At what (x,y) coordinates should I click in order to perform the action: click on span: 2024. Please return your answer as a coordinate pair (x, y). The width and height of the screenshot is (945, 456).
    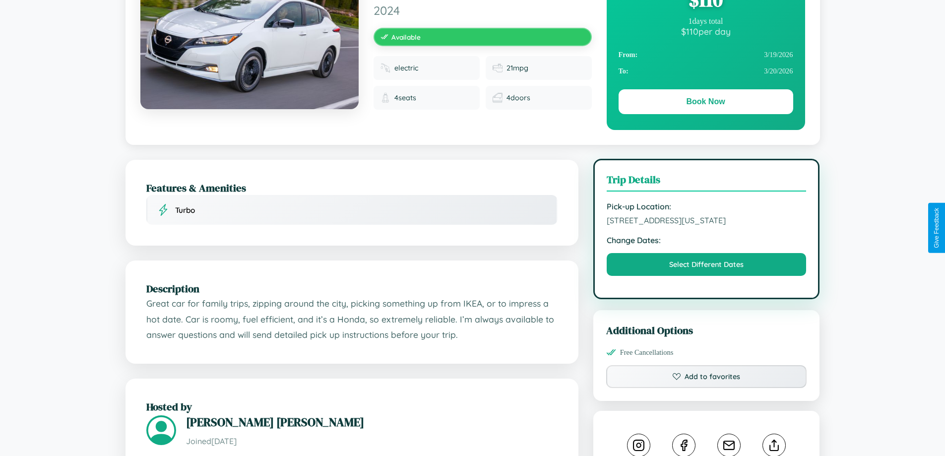
    Looking at the image, I should click on (483, 10).